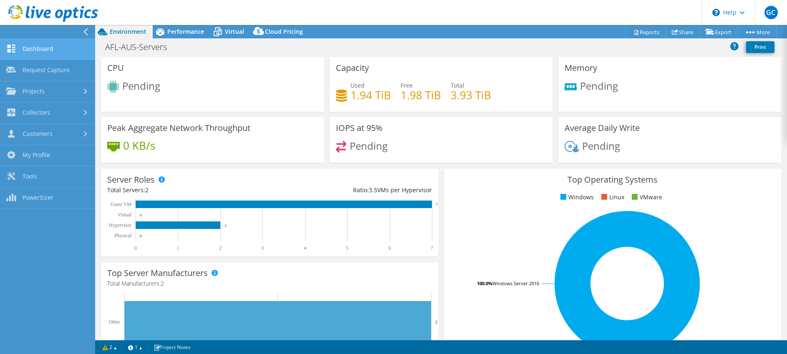 This screenshot has width=787, height=354. What do you see at coordinates (284, 31) in the screenshot?
I see `span: Cloud Pricing` at bounding box center [284, 31].